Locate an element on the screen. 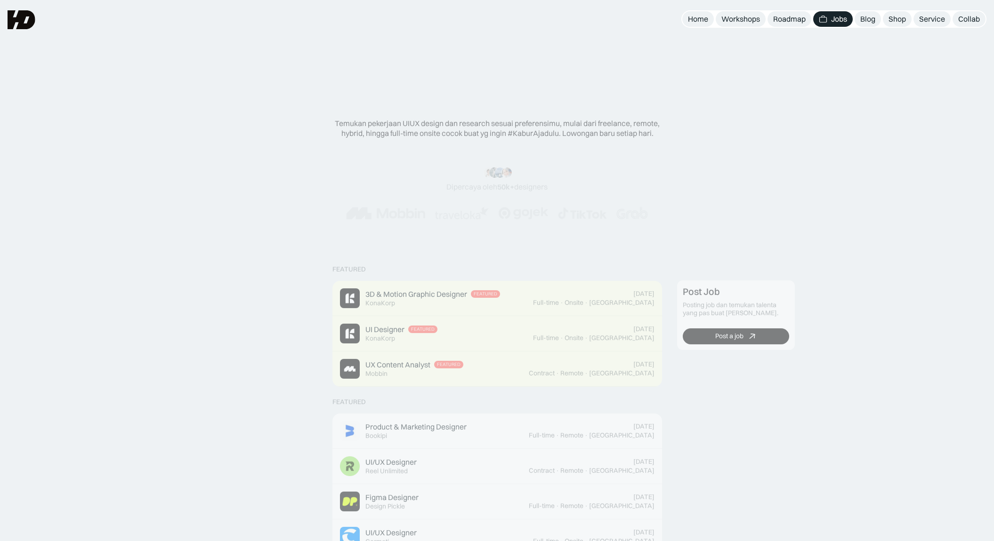 This screenshot has height=541, width=994. div: Bookipi is located at coordinates (376, 436).